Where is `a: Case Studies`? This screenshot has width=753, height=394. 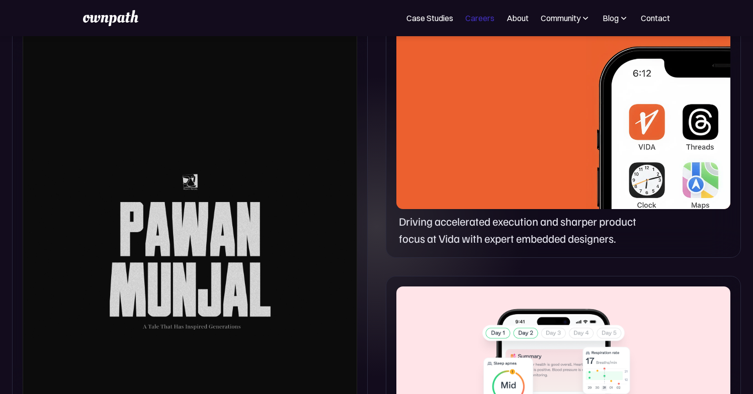 a: Case Studies is located at coordinates (430, 18).